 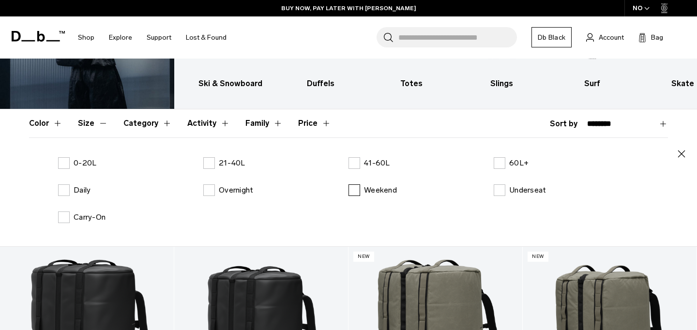 What do you see at coordinates (152, 37) in the screenshot?
I see `nav: Main Navigation` at bounding box center [152, 37].